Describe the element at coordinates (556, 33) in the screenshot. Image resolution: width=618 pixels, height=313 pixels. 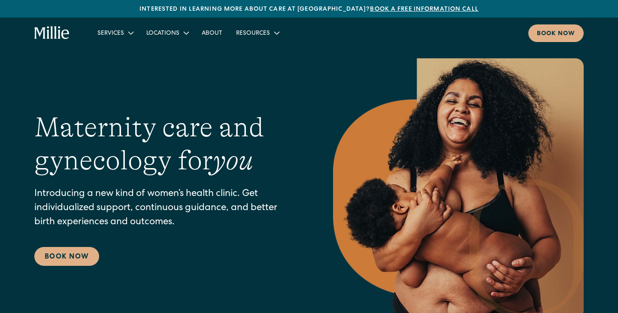
I see `a: Book now` at that location.